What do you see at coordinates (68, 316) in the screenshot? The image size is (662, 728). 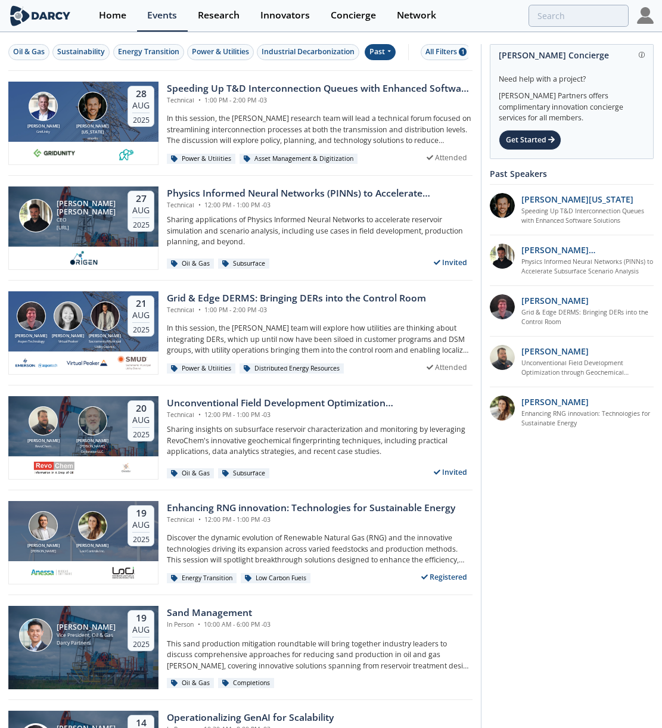 I see `img: Brenda Chew` at bounding box center [68, 316].